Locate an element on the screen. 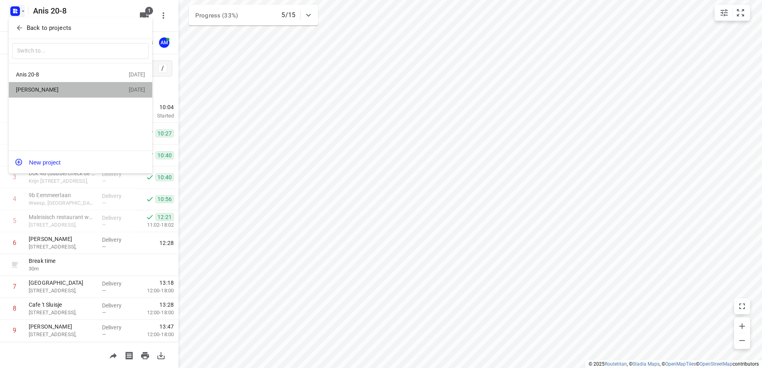  input: Switch to... is located at coordinates (81, 51).